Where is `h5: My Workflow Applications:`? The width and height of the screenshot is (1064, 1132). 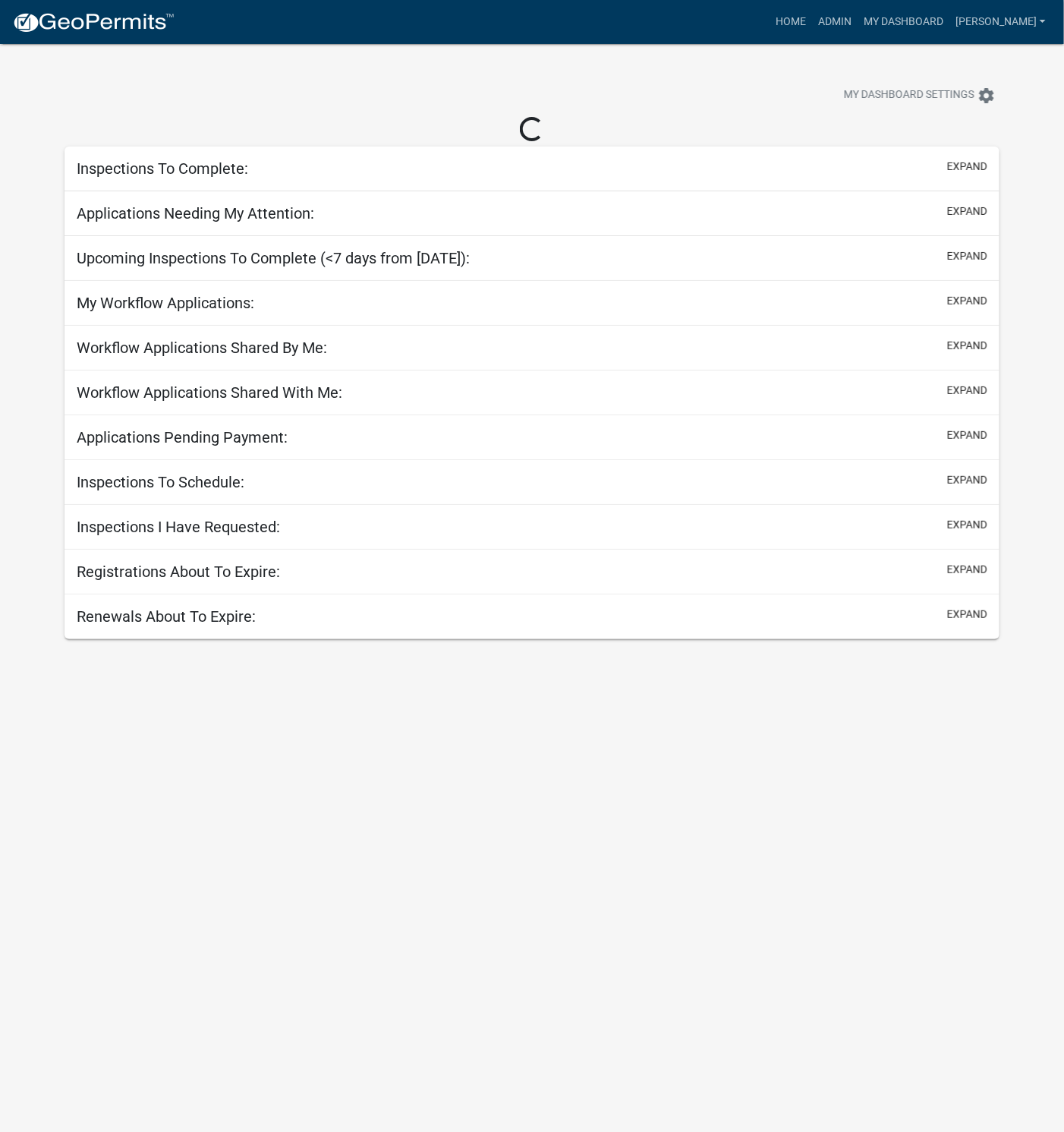 h5: My Workflow Applications: is located at coordinates (166, 303).